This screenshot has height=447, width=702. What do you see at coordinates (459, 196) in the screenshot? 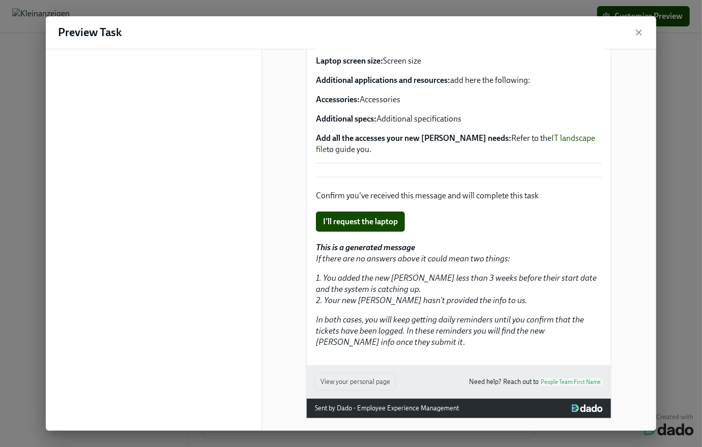
I see `div: Confirm you've received this message and will complete this task` at bounding box center [459, 196].